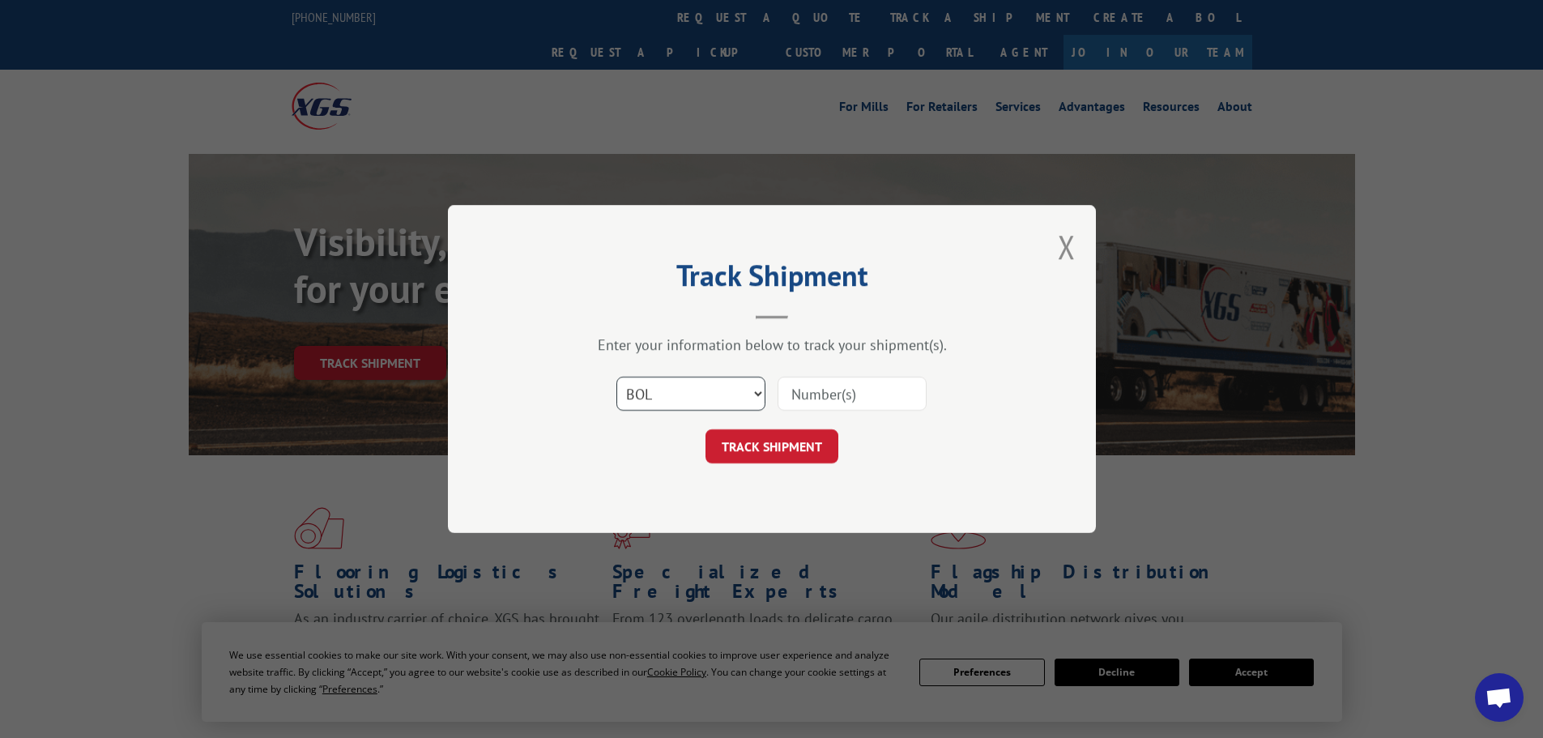  I want to click on button: TRACK SHIPMENT, so click(772, 446).